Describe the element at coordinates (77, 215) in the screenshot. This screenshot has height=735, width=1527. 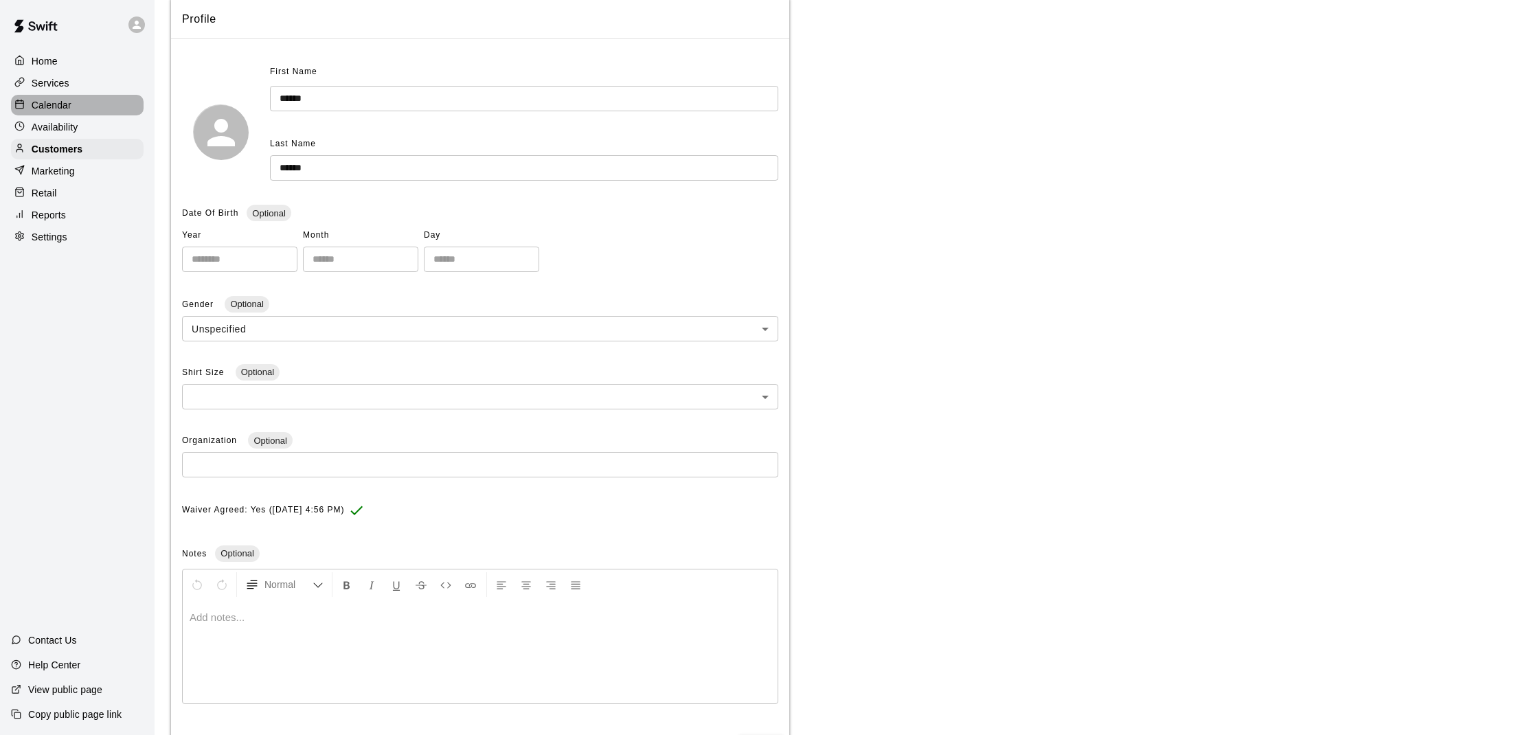
I see `div: Reports` at that location.